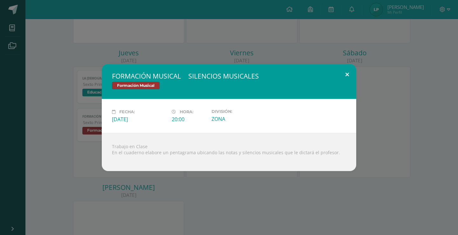 Image resolution: width=458 pixels, height=235 pixels. I want to click on label: División:, so click(239, 111).